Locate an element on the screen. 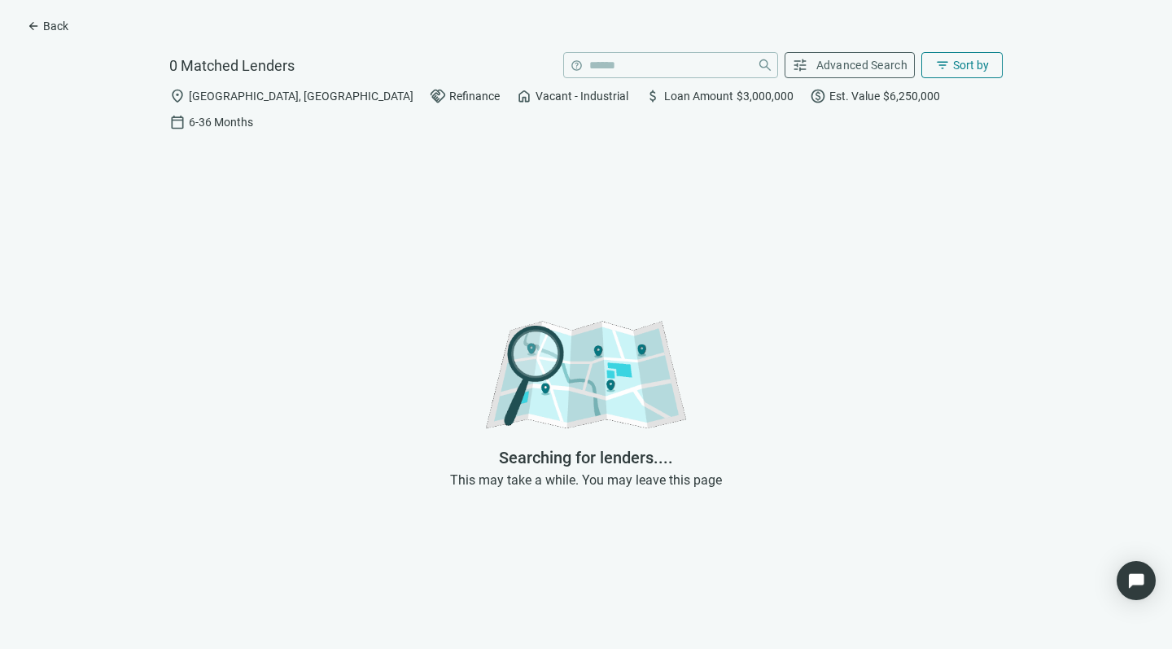  span: 0 Matched Lenders is located at coordinates (232, 65).